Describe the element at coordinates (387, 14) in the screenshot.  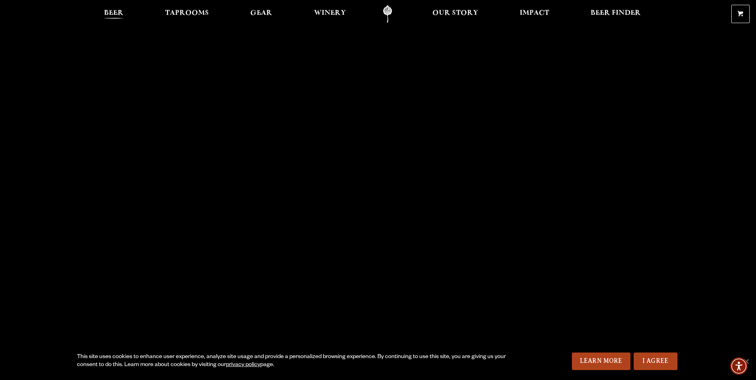
I see `a: Odell Home` at that location.